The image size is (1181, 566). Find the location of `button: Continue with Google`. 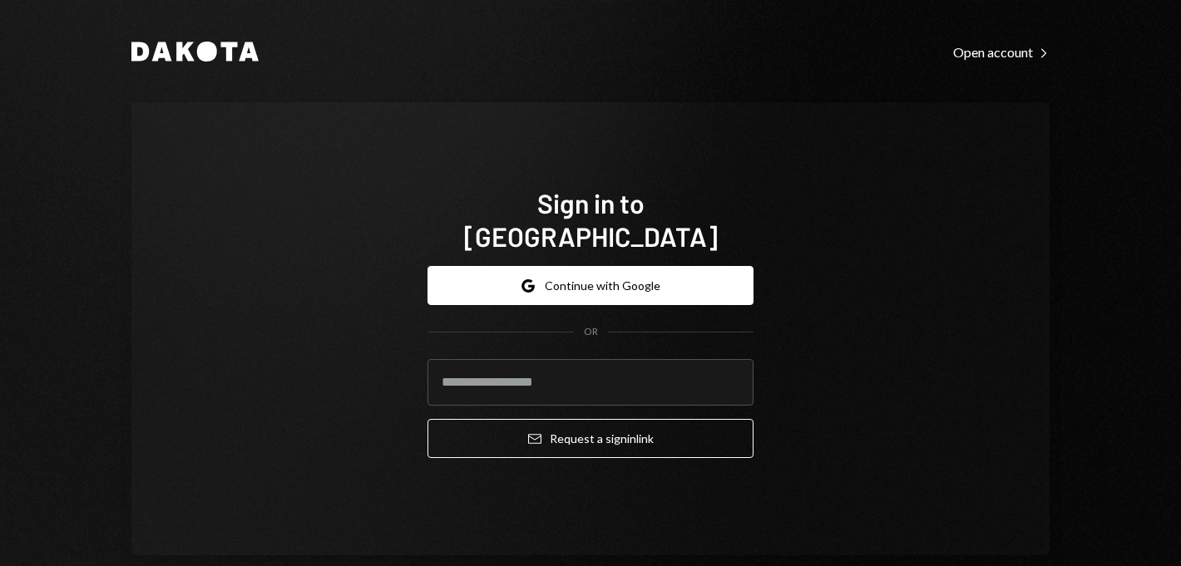

button: Continue with Google is located at coordinates (590, 285).